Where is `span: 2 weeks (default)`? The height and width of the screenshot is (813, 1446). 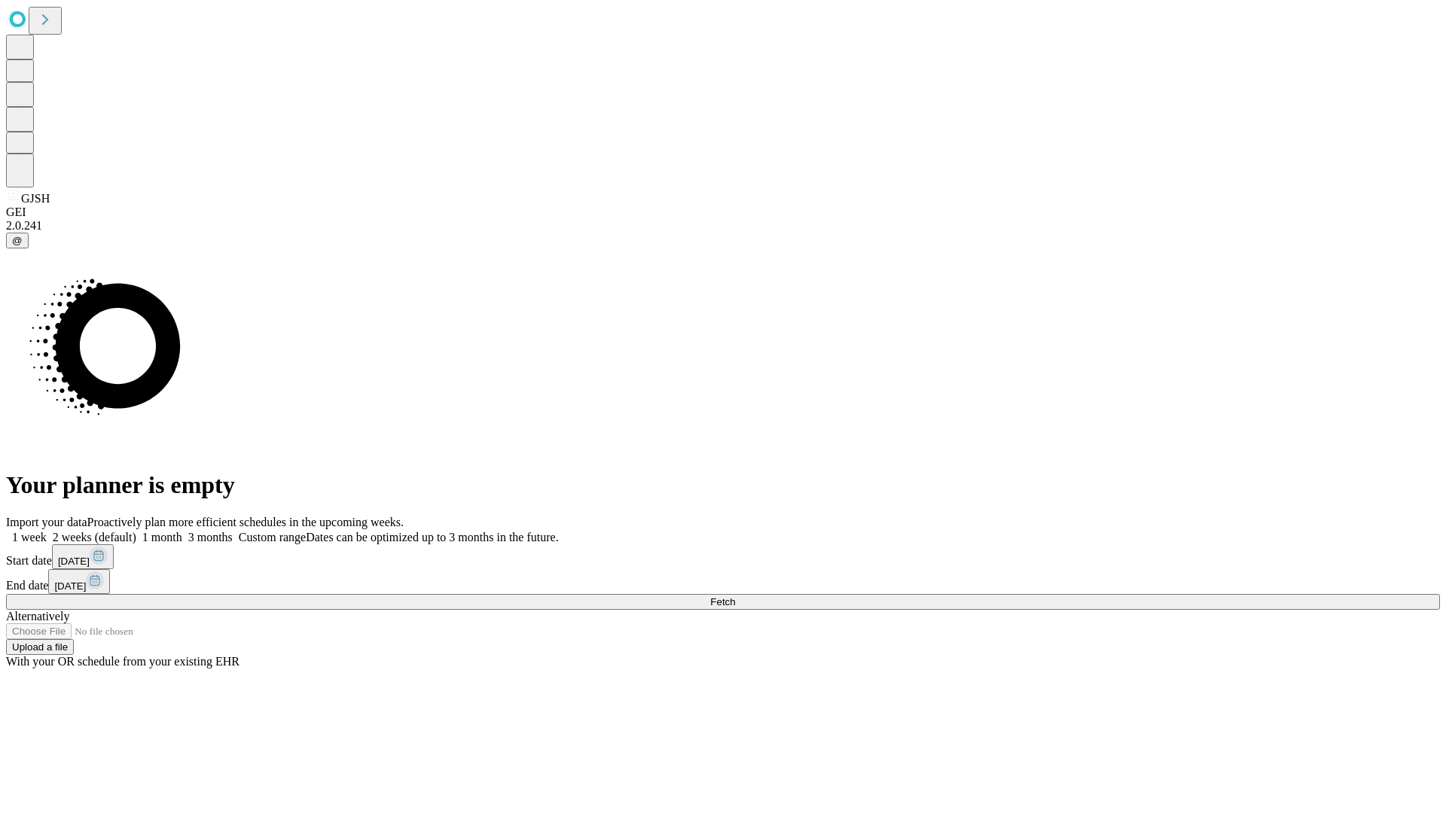 span: 2 weeks (default) is located at coordinates (94, 537).